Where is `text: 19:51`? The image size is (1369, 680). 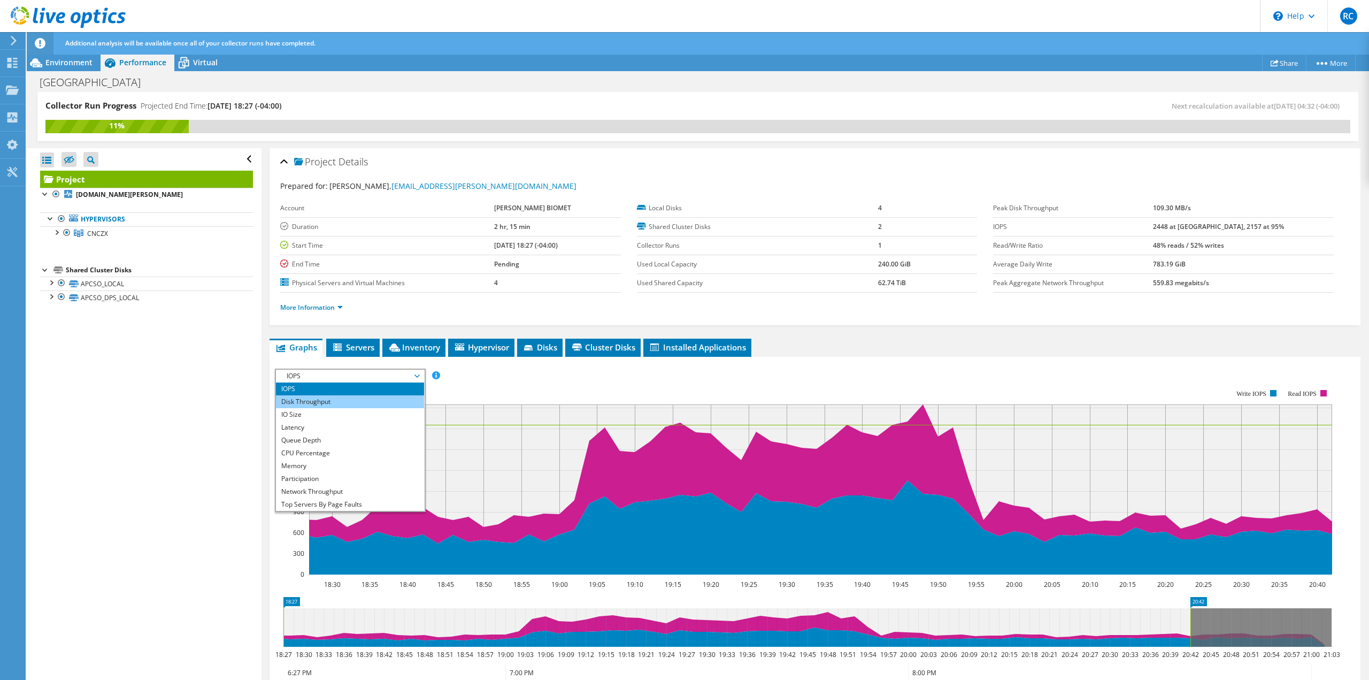 text: 19:51 is located at coordinates (848, 654).